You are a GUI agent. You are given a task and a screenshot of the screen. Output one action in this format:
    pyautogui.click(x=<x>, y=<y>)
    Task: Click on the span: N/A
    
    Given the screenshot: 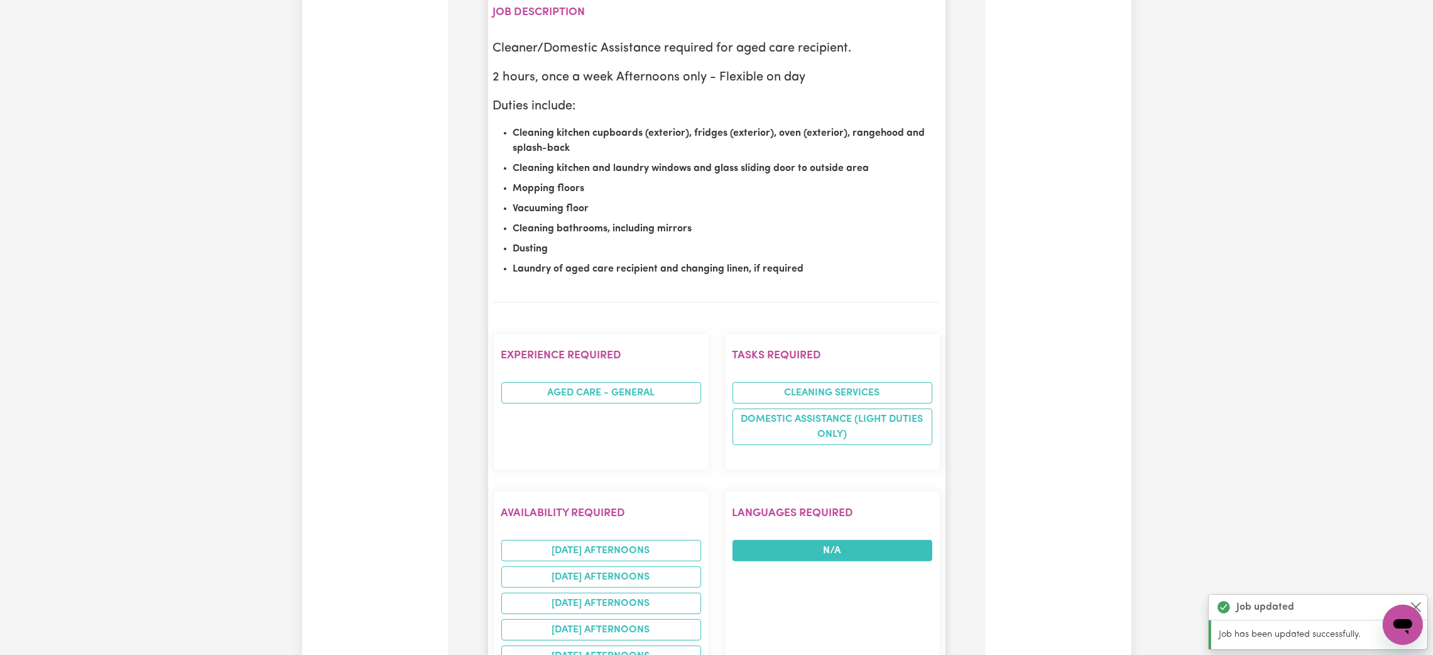 What is the action you would take?
    pyautogui.click(x=833, y=551)
    